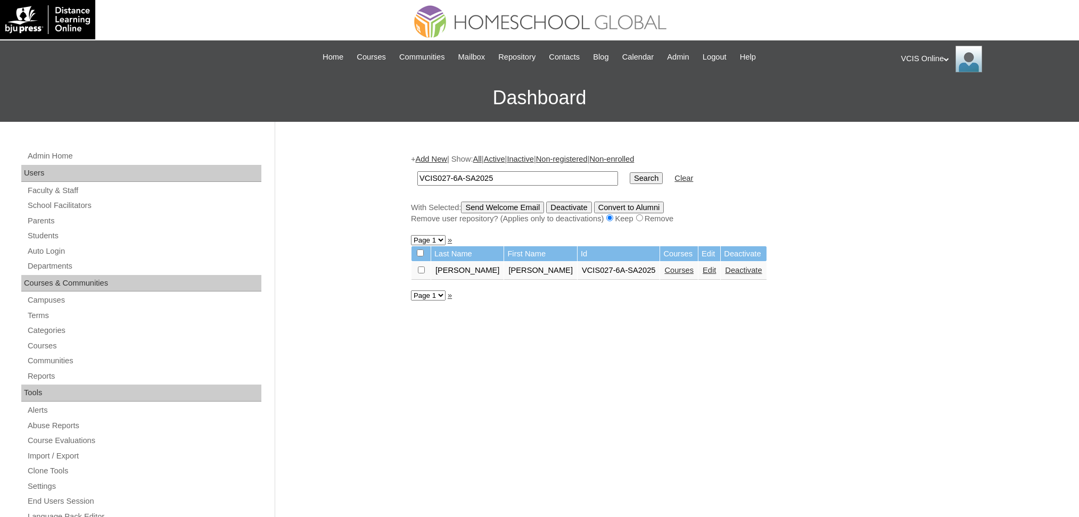  Describe the element at coordinates (144, 251) in the screenshot. I see `a: Auto Login` at that location.